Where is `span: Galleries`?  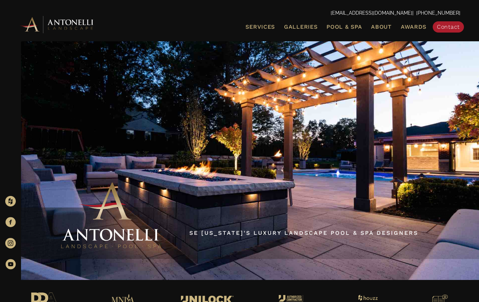
span: Galleries is located at coordinates (300, 27).